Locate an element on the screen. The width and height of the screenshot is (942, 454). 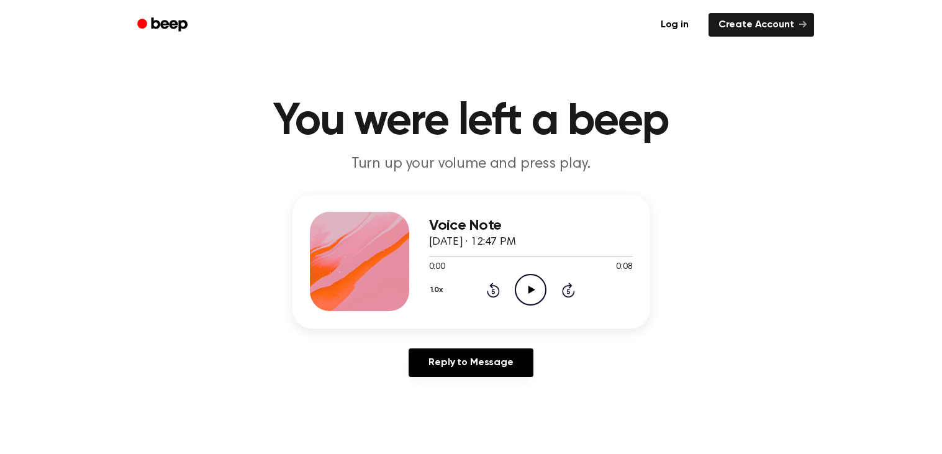
p: Turn up your volume and press play. is located at coordinates (471, 164).